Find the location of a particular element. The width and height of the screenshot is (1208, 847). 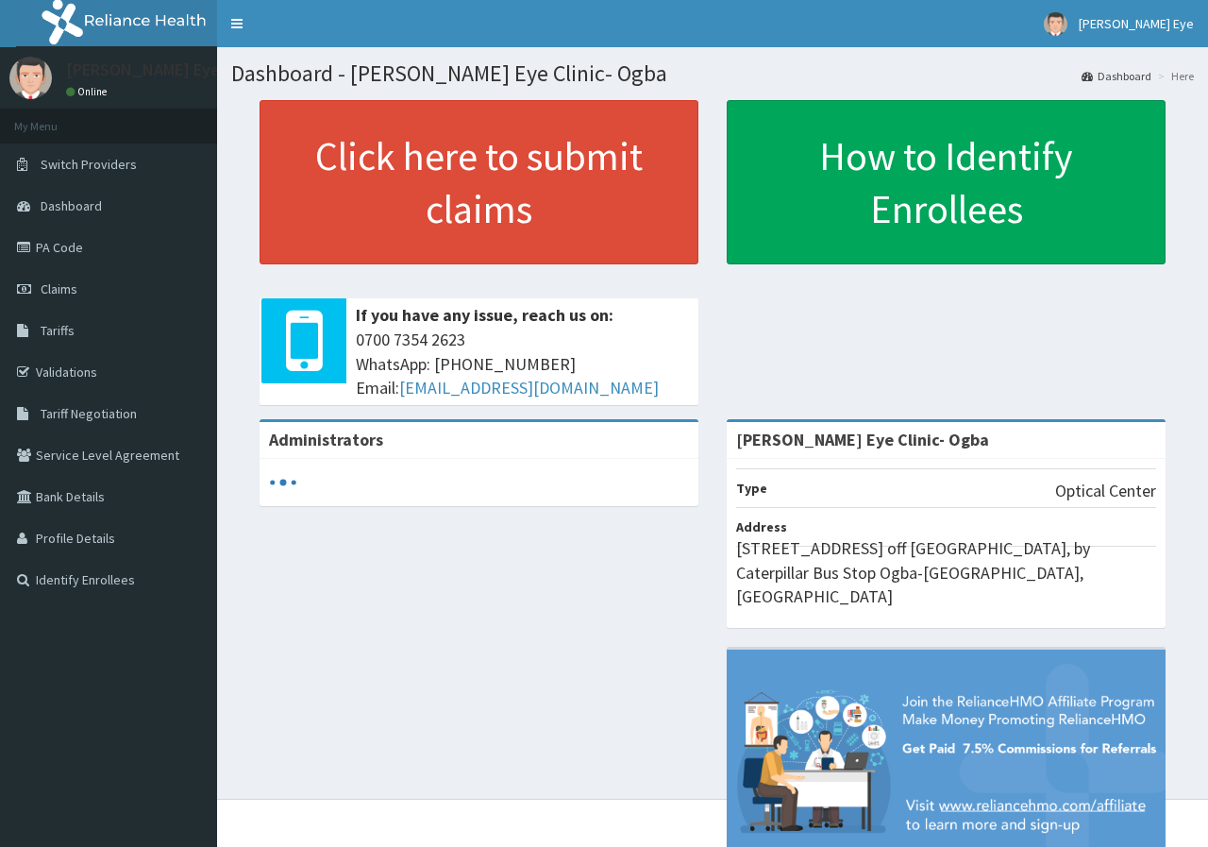

svg: audio-loading is located at coordinates (283, 482).